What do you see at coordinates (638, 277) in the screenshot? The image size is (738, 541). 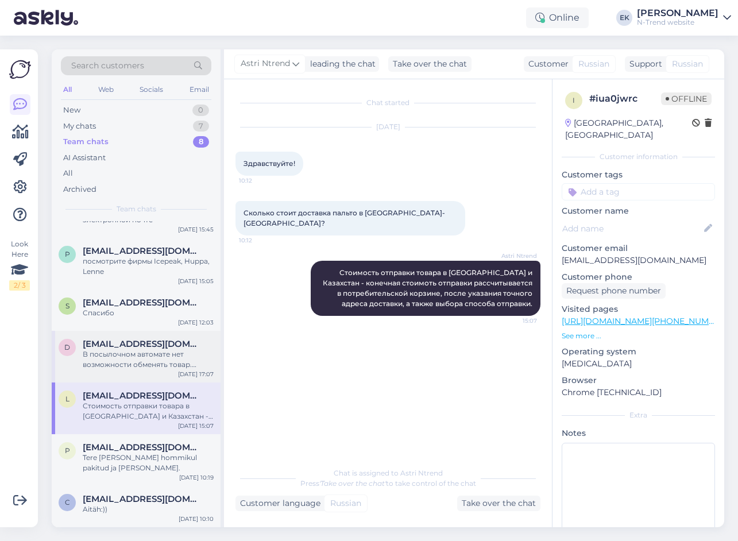 I see `p: Customer phone` at bounding box center [638, 277].